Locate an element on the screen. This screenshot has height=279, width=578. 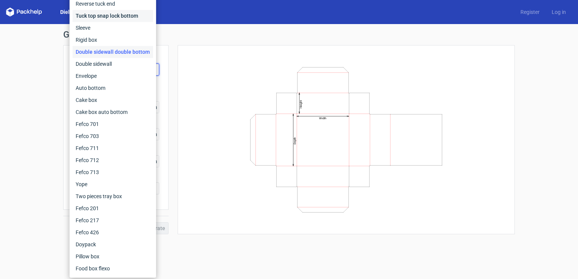
div: Tuck top snap lock bottom is located at coordinates (113, 16).